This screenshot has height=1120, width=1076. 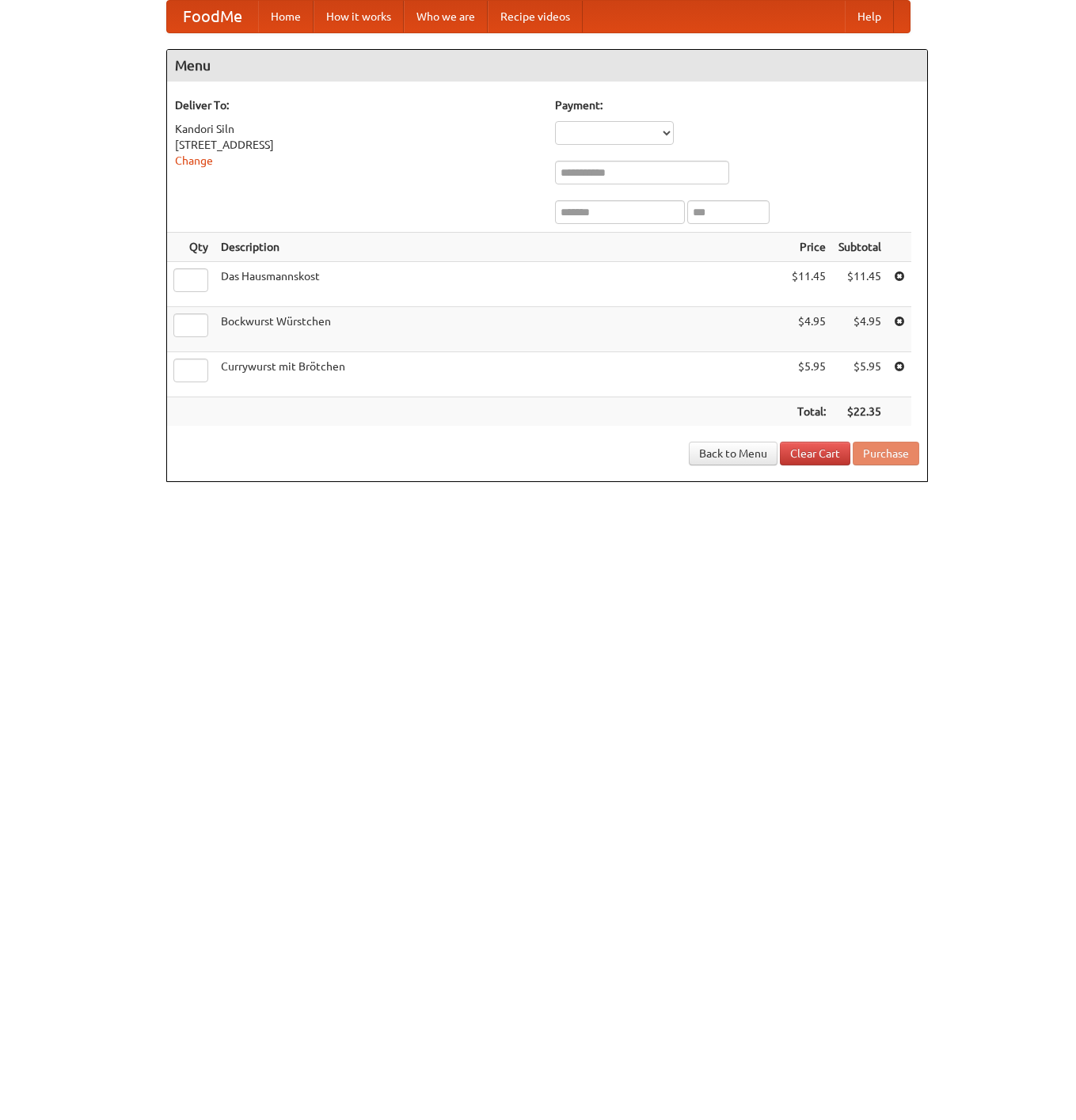 What do you see at coordinates (737, 105) in the screenshot?
I see `h5: Payment:` at bounding box center [737, 105].